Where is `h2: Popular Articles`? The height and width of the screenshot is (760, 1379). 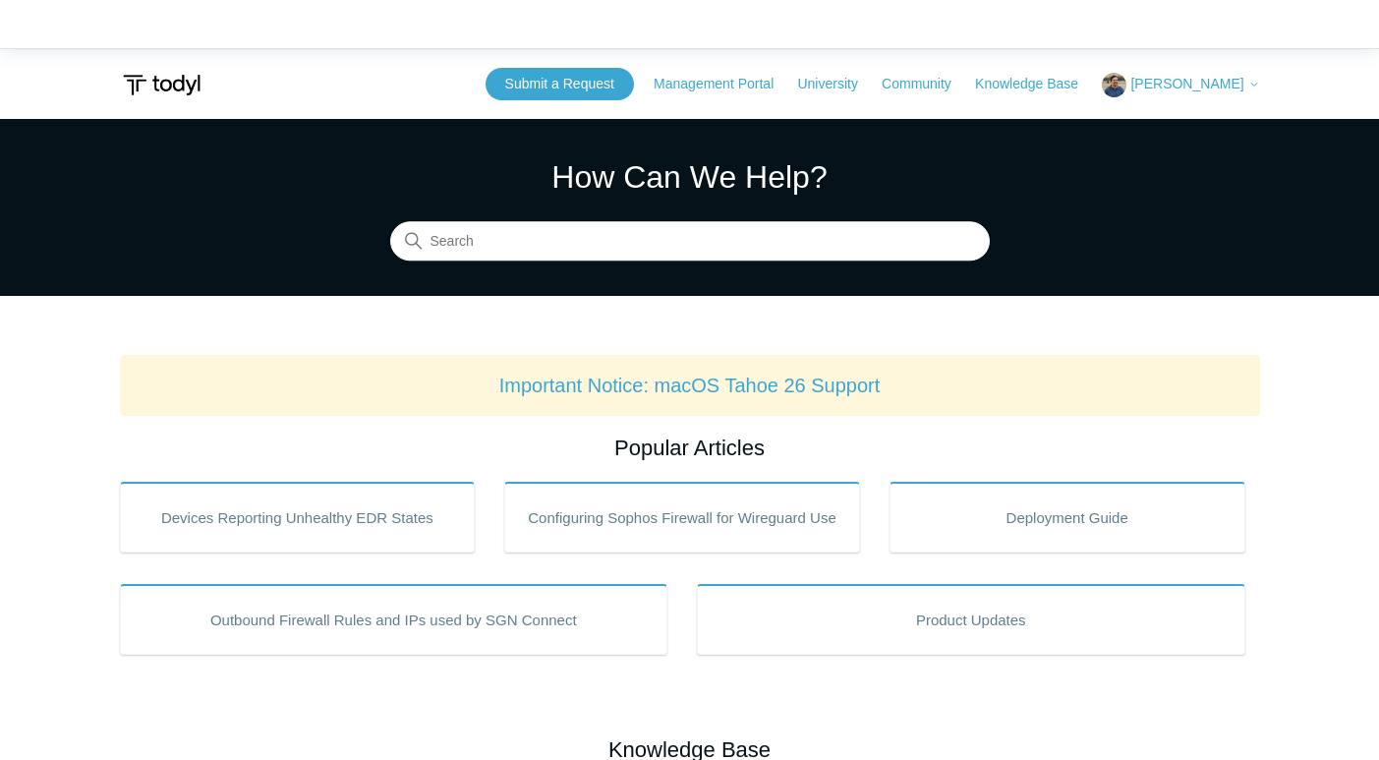 h2: Popular Articles is located at coordinates (690, 447).